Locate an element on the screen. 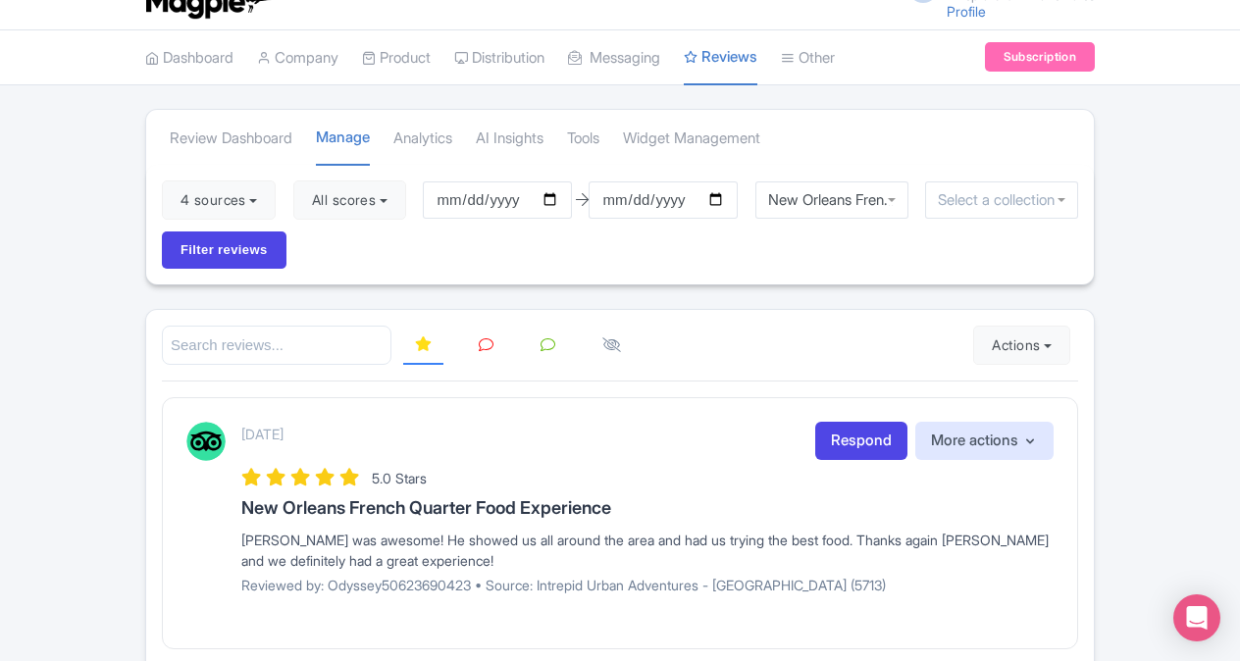  div: Open Intercom Messenger is located at coordinates (1197, 618).